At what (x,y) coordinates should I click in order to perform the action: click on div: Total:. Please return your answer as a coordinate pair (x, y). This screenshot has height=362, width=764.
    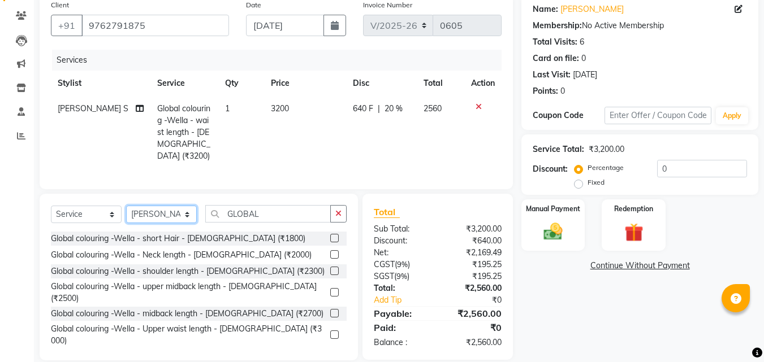
    Looking at the image, I should click on (401, 288).